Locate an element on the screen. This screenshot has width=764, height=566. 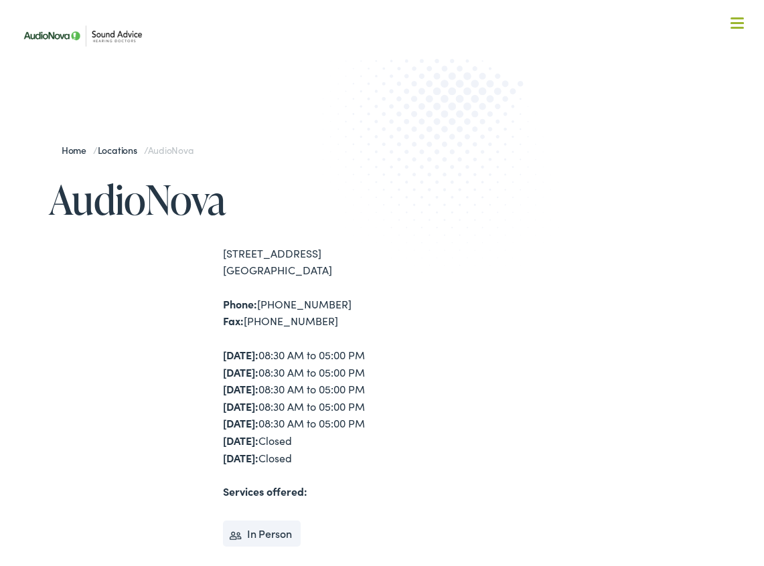
a: What We Offer is located at coordinates (387, 74).